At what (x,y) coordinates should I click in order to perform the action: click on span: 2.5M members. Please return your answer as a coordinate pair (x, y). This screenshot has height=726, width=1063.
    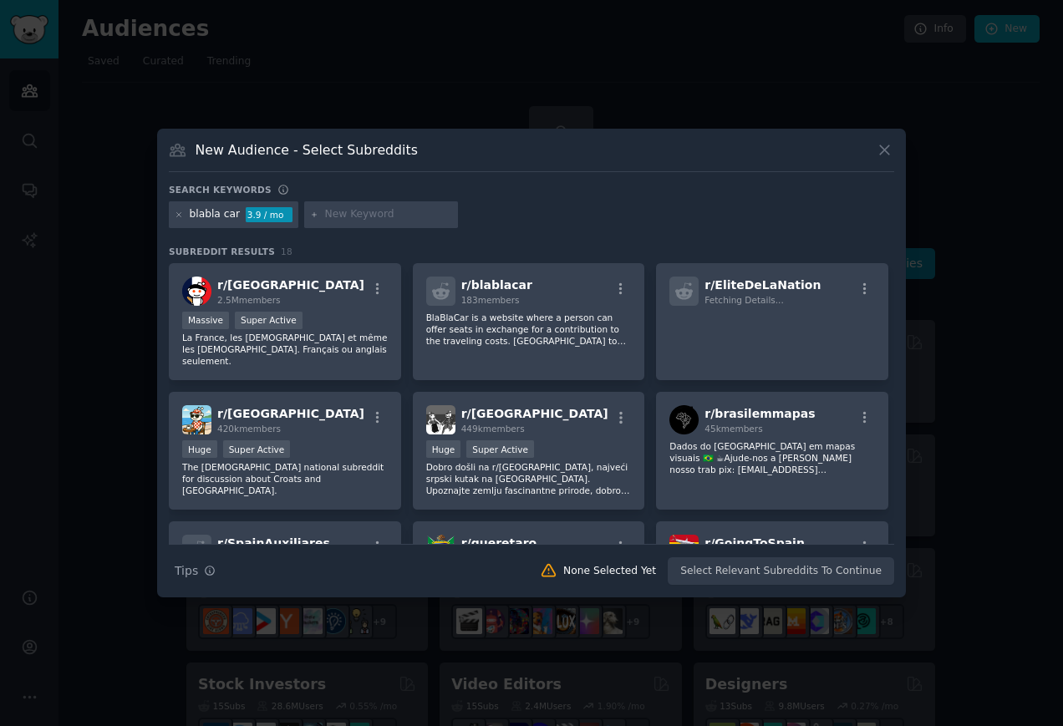
    Looking at the image, I should click on (249, 300).